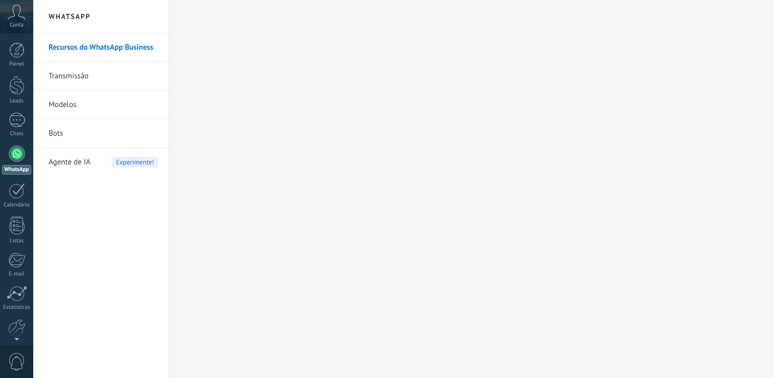 The height and width of the screenshot is (378, 774). I want to click on a: Modelos, so click(103, 105).